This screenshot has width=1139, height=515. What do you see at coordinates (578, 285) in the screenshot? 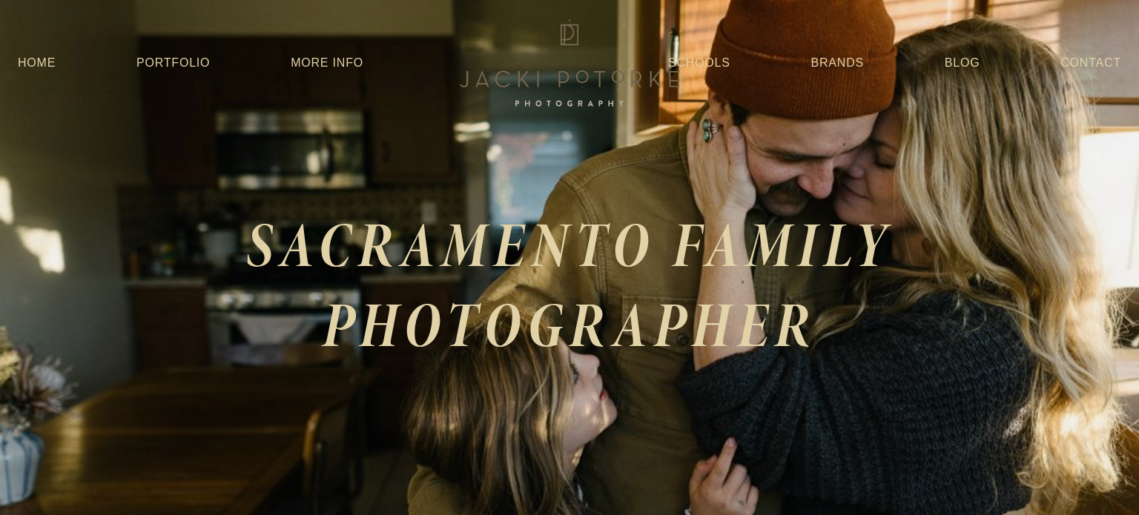
I see `em: SACRAMENTO FAMILY PHOTOGRAPHER` at bounding box center [578, 285].